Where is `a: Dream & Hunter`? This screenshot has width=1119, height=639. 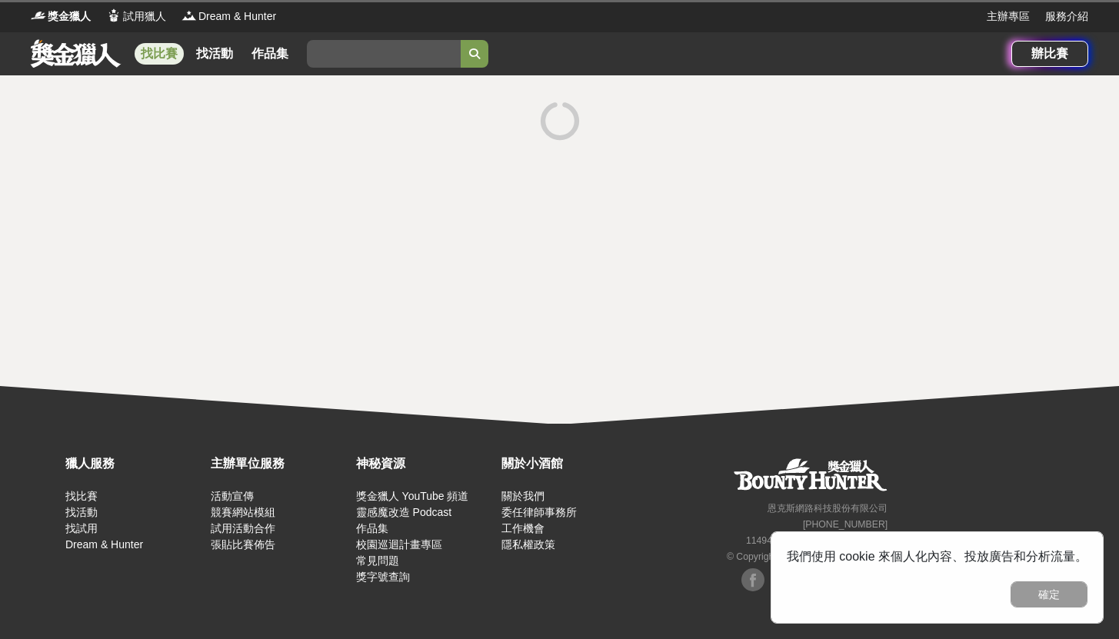 a: Dream & Hunter is located at coordinates (104, 545).